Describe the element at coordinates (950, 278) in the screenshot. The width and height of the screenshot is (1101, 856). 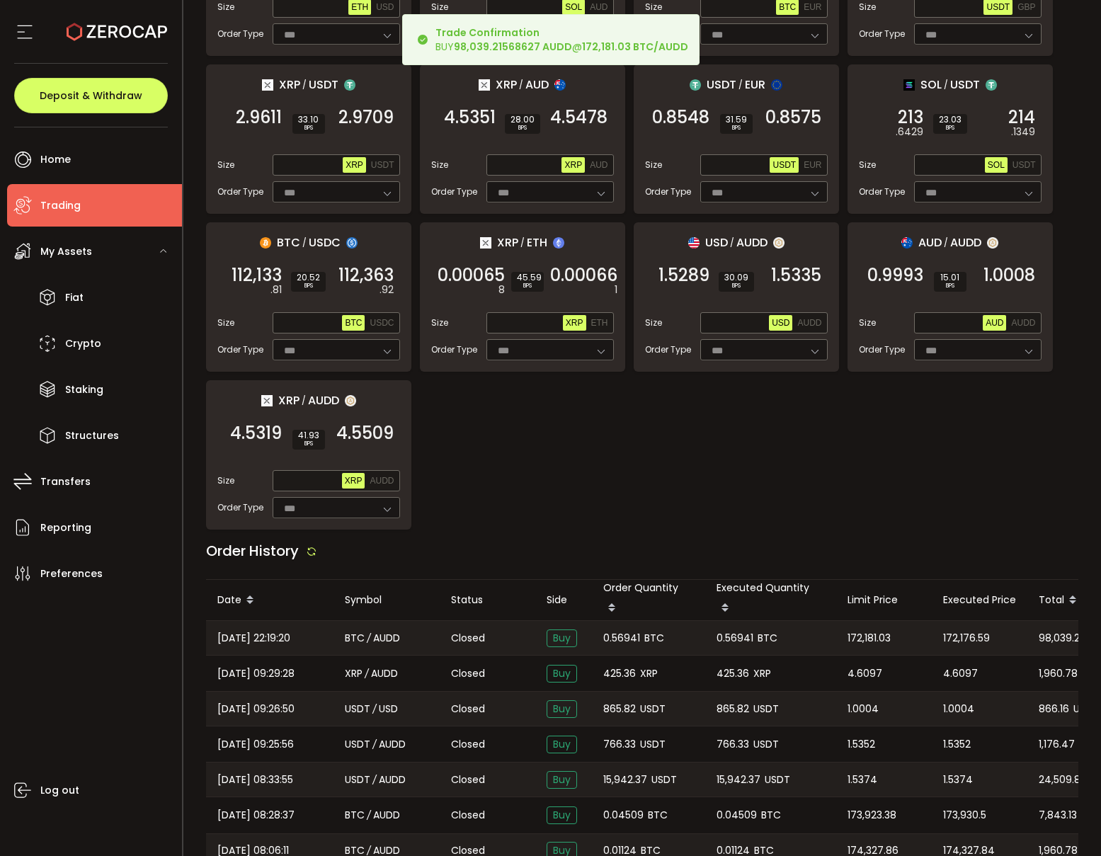
I see `span: 15.01` at that location.